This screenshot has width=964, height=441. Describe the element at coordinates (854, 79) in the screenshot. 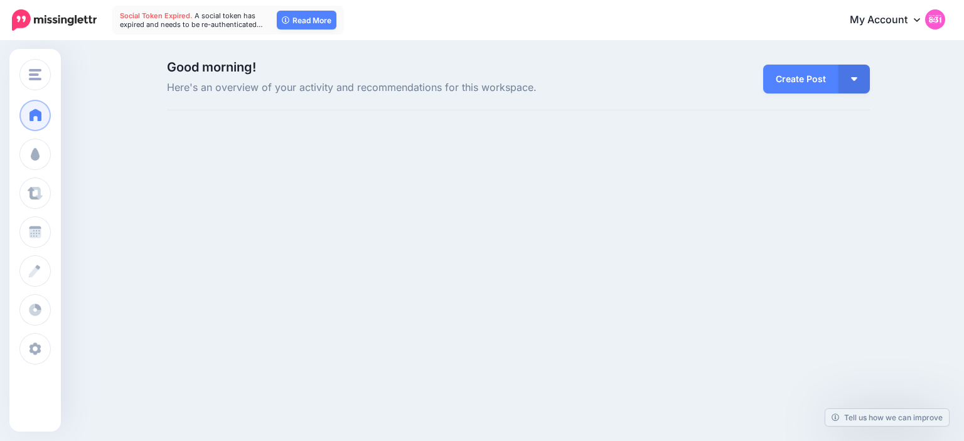

I see `img: arrow-down-white.png` at that location.